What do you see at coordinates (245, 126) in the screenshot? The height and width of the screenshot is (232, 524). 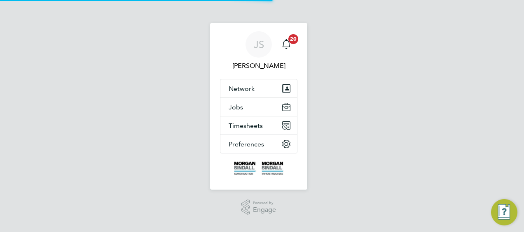 I see `span: Timesheets` at bounding box center [245, 126].